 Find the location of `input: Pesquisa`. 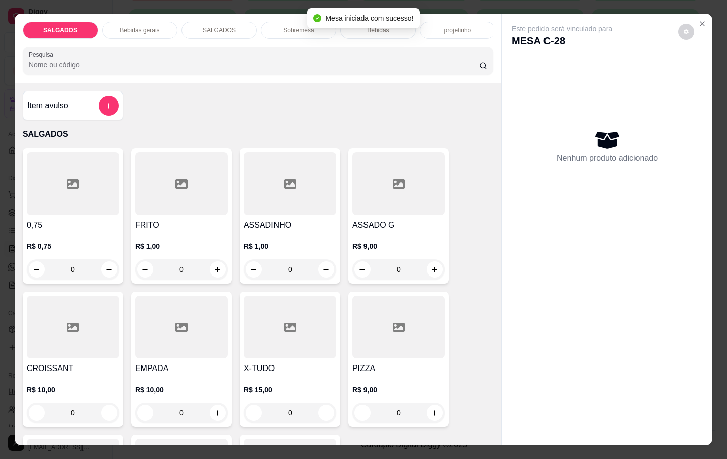

input: Pesquisa is located at coordinates (254, 65).